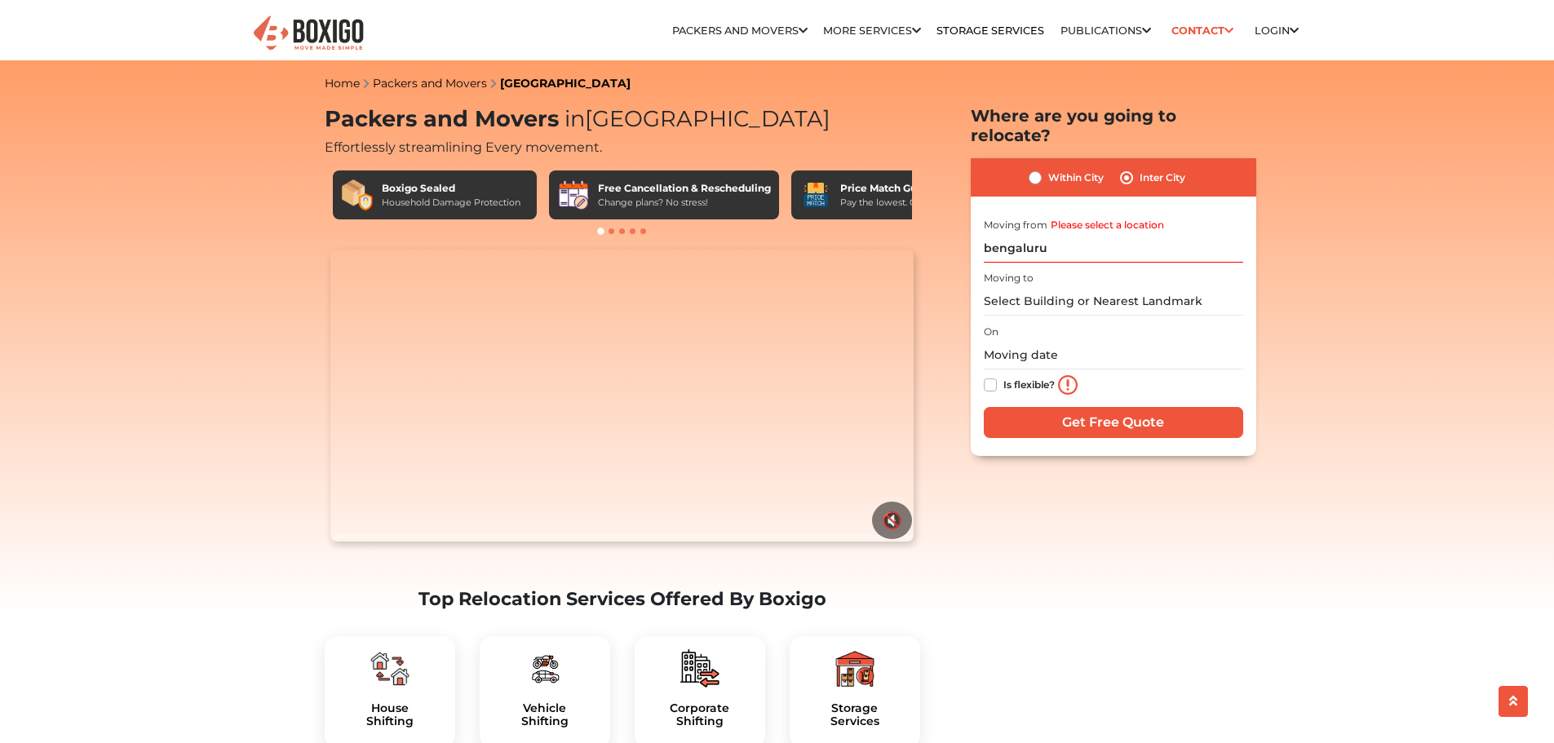  Describe the element at coordinates (357, 195) in the screenshot. I see `img: Boxigo Sealed` at that location.